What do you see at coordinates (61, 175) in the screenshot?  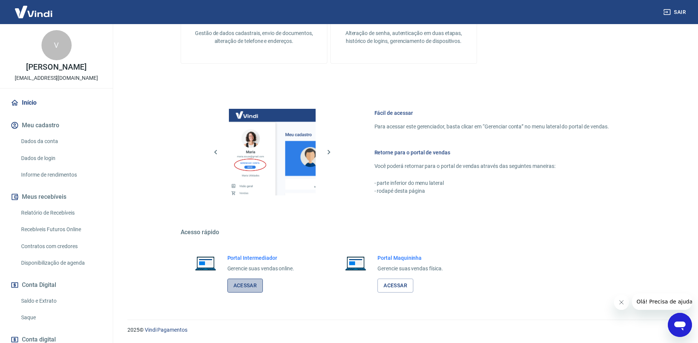 I see `a: Informe de rendimentos` at bounding box center [61, 175].